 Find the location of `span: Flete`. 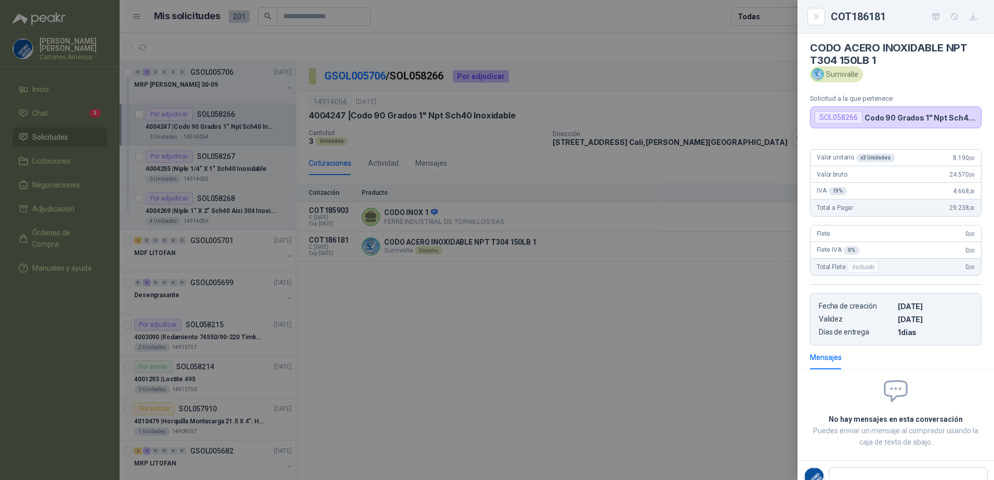

span: Flete is located at coordinates (823, 234).